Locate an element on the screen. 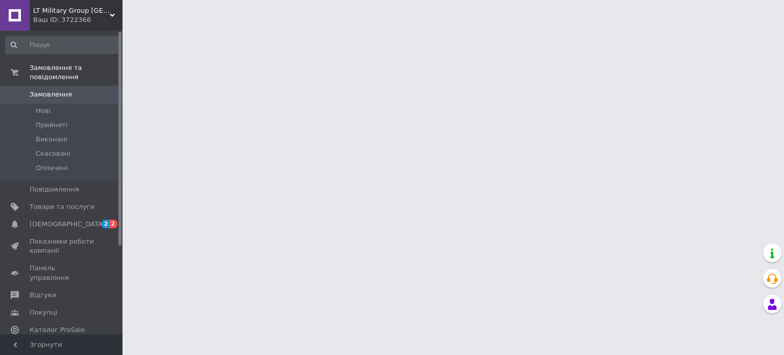 This screenshot has height=355, width=784. span: Скасовані is located at coordinates (53, 154).